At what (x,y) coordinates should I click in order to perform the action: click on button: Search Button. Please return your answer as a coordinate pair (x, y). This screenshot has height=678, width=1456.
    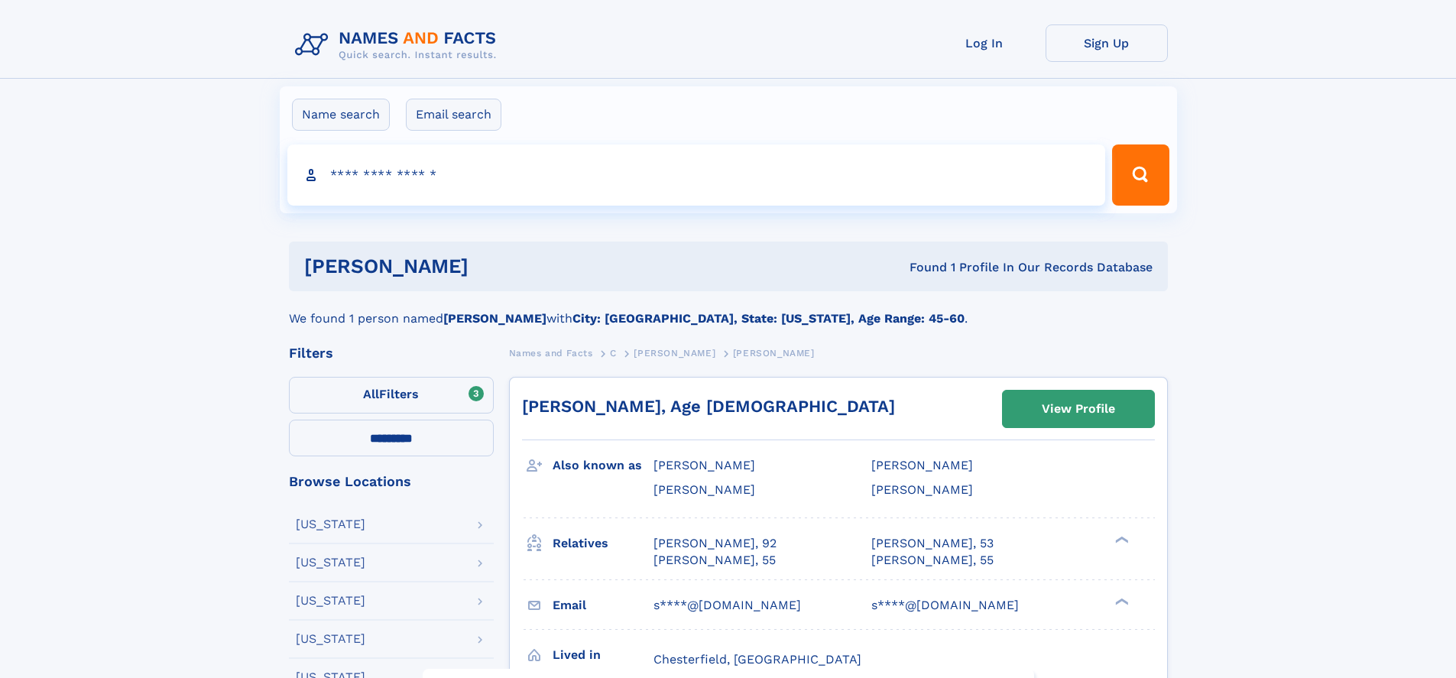
    Looking at the image, I should click on (1140, 175).